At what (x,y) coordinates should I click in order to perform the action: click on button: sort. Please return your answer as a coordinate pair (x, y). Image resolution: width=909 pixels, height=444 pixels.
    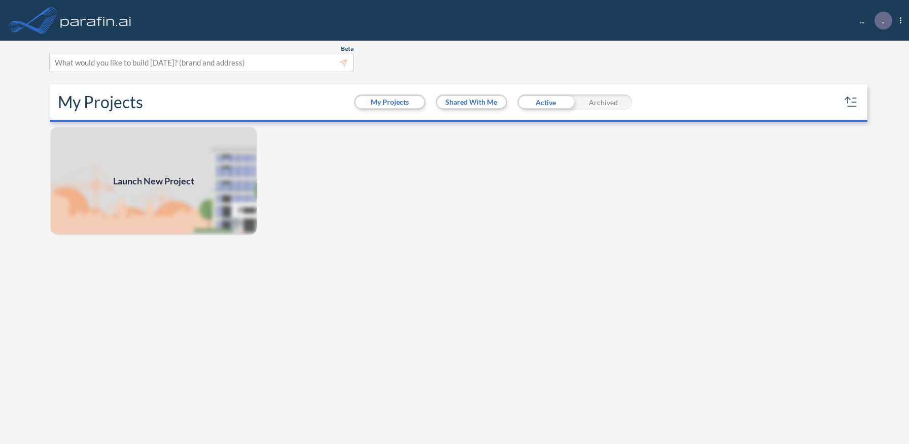
    Looking at the image, I should click on (852, 102).